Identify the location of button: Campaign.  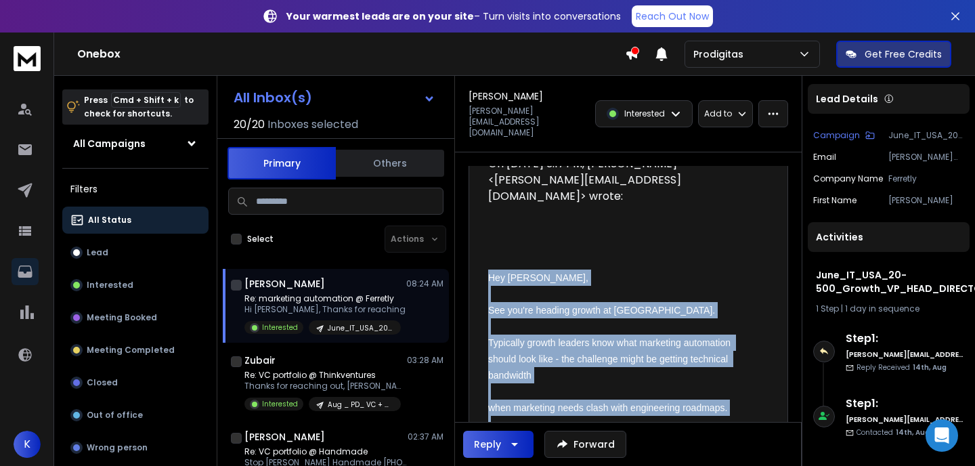
(843, 135).